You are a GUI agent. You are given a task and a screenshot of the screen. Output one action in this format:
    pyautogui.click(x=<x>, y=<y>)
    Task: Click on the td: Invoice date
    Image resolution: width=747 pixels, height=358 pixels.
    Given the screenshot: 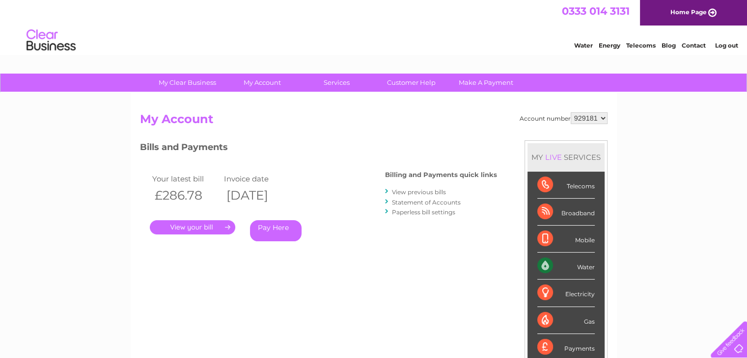 What is the action you would take?
    pyautogui.click(x=257, y=179)
    